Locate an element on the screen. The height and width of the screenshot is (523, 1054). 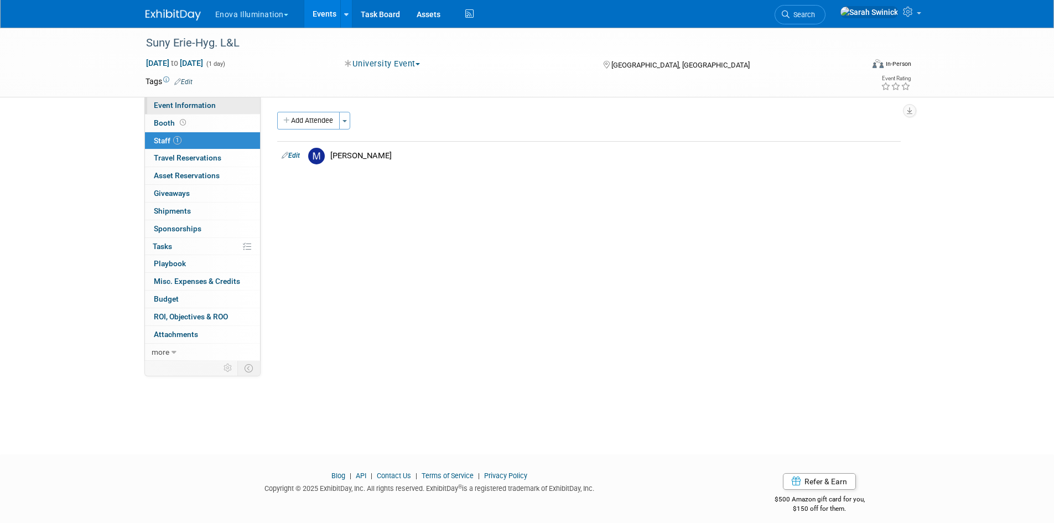
div: Suny Erie-Hyg. L&L is located at coordinates (494, 43).